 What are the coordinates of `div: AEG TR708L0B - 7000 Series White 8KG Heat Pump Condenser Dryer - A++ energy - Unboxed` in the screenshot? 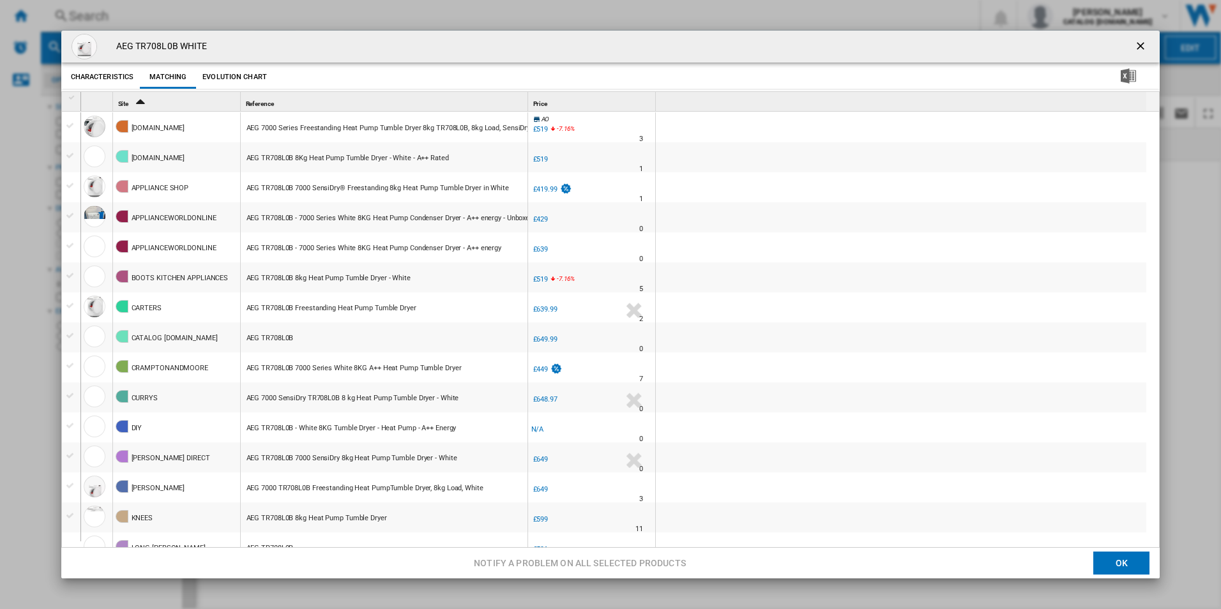 It's located at (390, 218).